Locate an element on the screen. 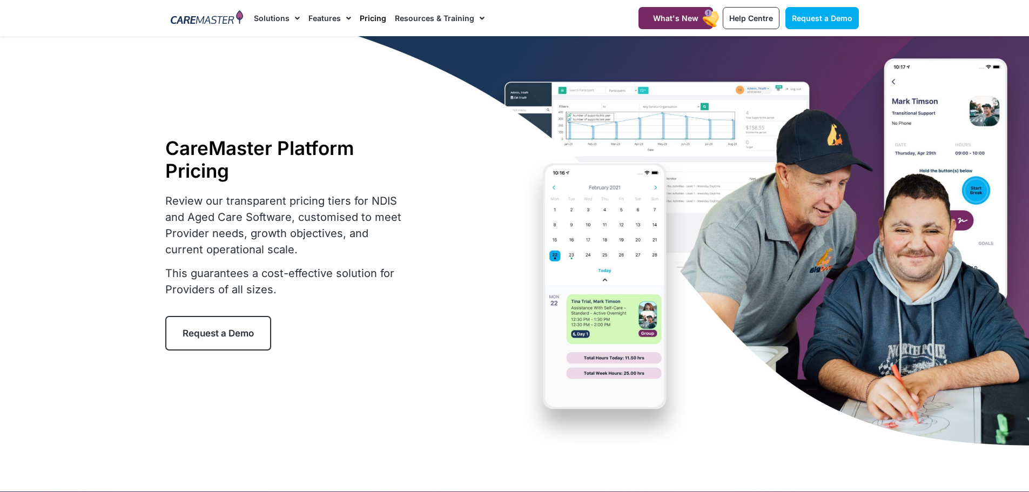 This screenshot has width=1029, height=492. img: CareMaster Logo is located at coordinates (207, 18).